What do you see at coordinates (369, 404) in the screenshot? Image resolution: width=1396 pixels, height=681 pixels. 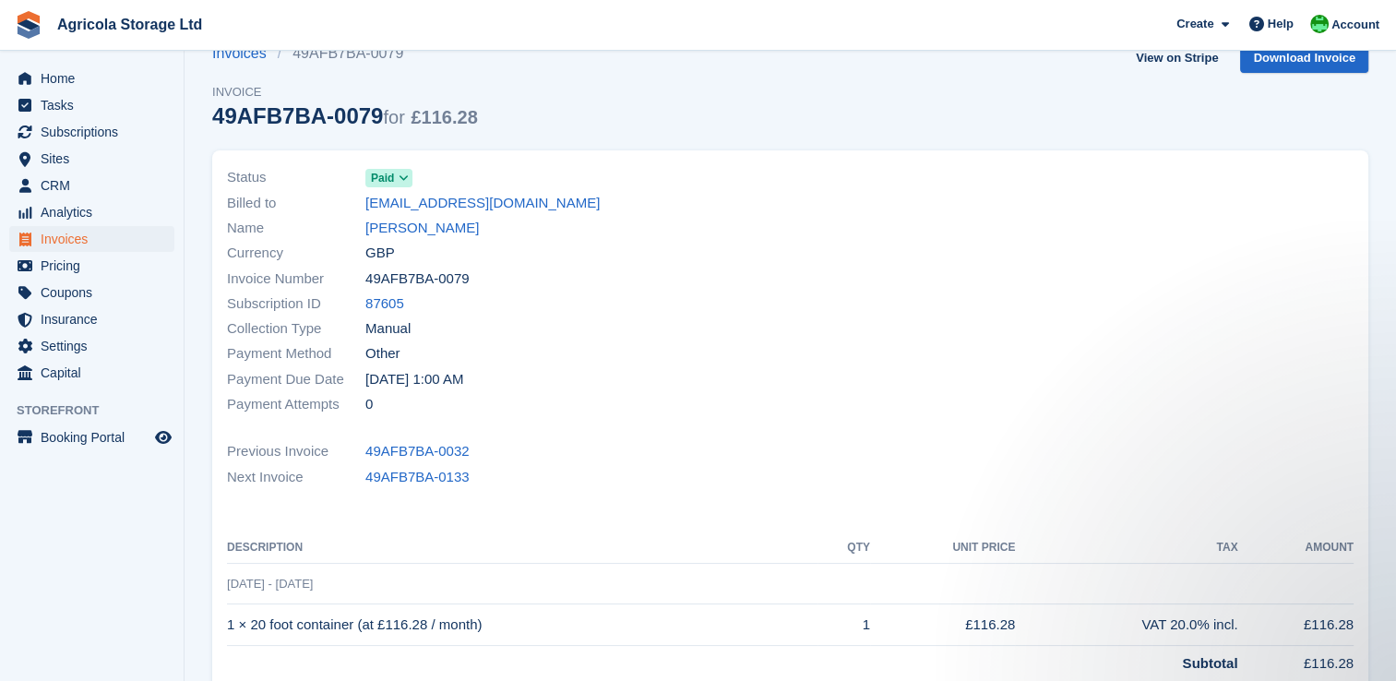 I see `span: 0` at bounding box center [369, 404].